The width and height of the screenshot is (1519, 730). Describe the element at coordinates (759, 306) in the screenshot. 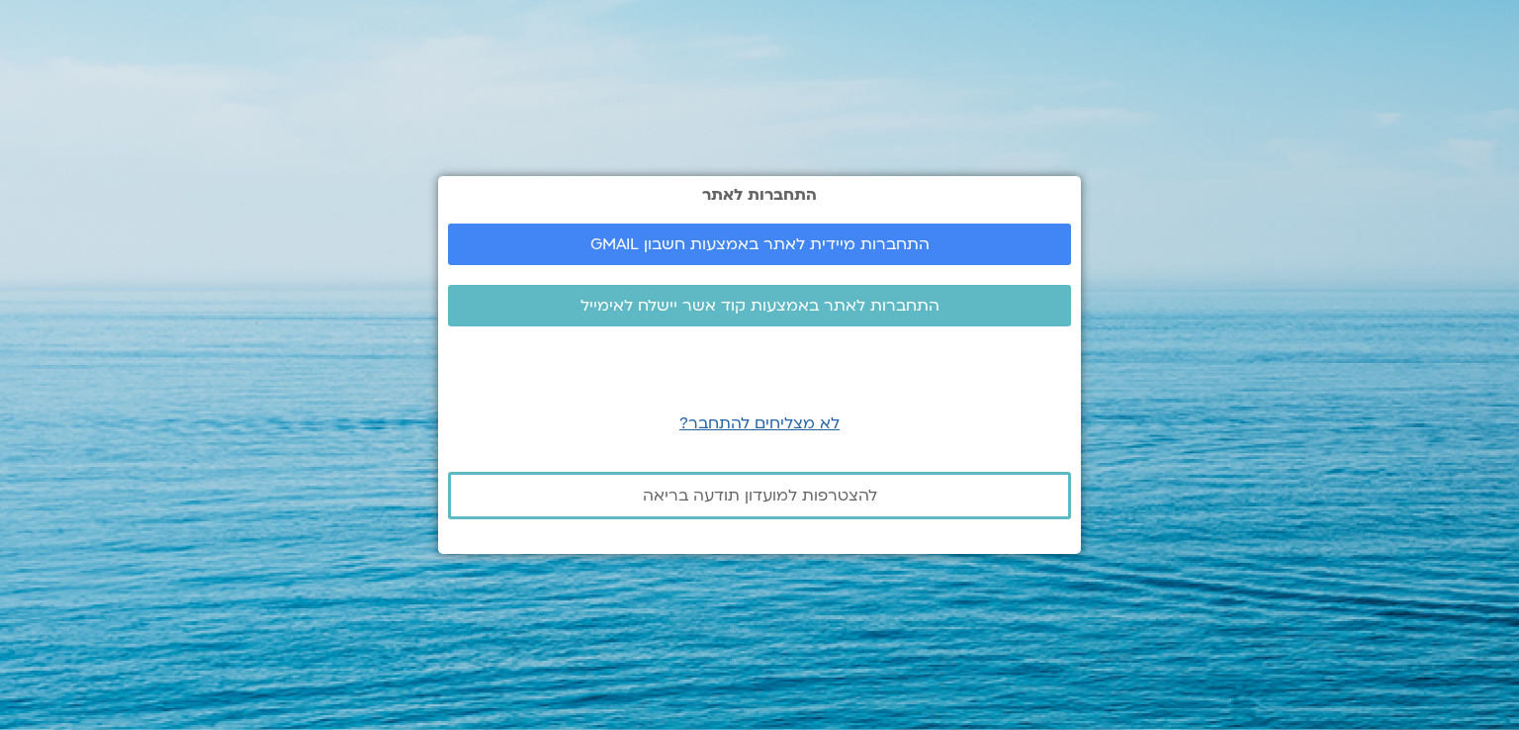

I see `span: התחברות לאתר באמצעות קוד אשר יישלח לאימייל` at that location.